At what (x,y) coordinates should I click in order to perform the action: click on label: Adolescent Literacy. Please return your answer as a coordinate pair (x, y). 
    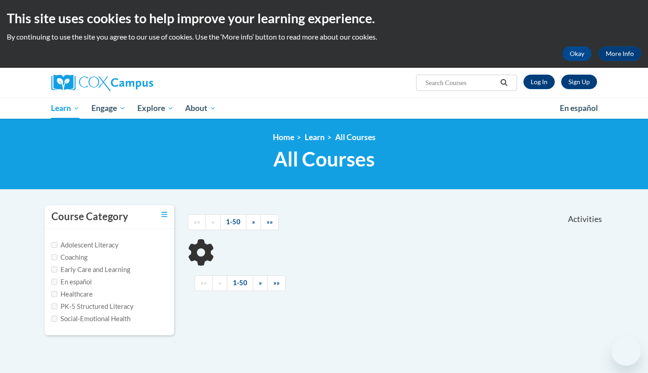
    Looking at the image, I should click on (85, 245).